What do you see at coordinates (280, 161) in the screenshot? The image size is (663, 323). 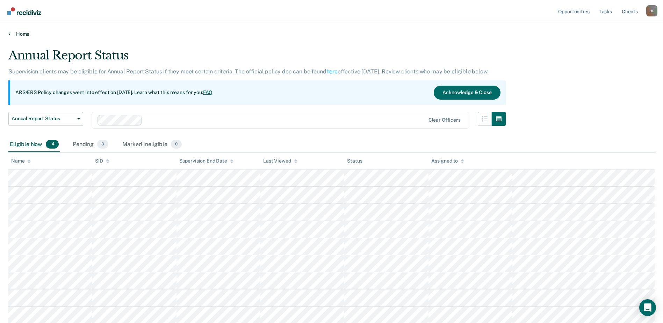 I see `div: Last Viewed` at bounding box center [280, 161].